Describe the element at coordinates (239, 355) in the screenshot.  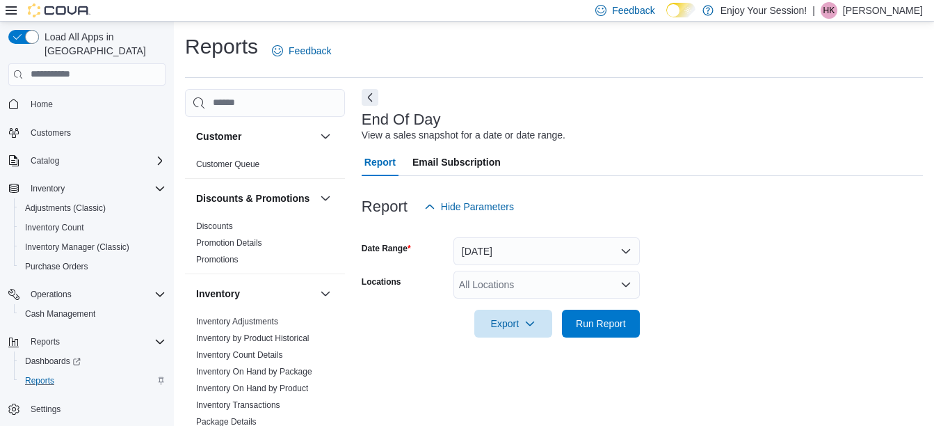
I see `a: Inventory Count Details` at that location.